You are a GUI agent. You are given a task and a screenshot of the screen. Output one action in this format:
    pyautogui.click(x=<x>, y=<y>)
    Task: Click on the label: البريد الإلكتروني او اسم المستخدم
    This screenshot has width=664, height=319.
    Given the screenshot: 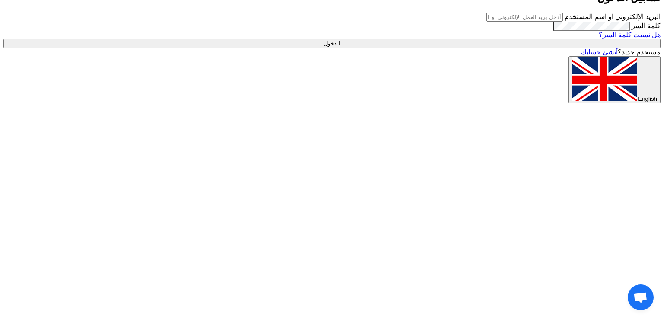 What is the action you would take?
    pyautogui.click(x=613, y=16)
    